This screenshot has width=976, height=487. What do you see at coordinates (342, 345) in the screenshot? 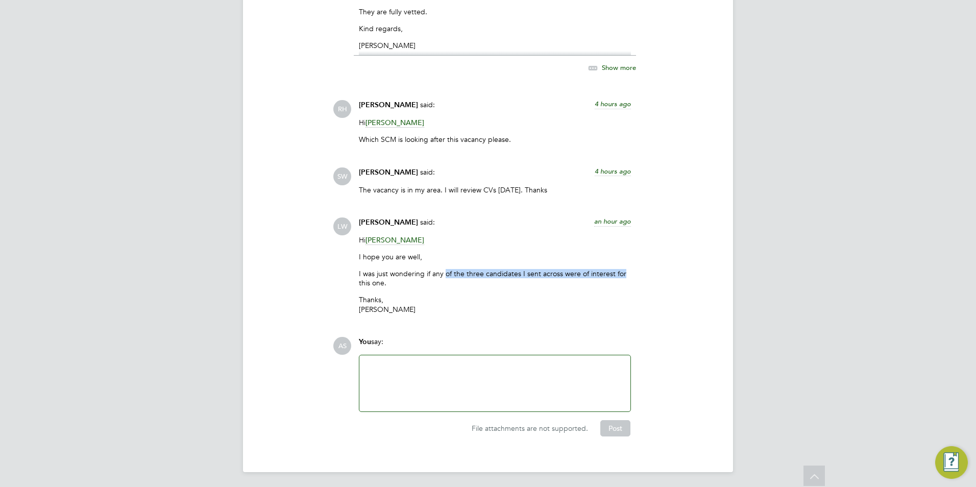
I see `span: AS` at bounding box center [342, 345].